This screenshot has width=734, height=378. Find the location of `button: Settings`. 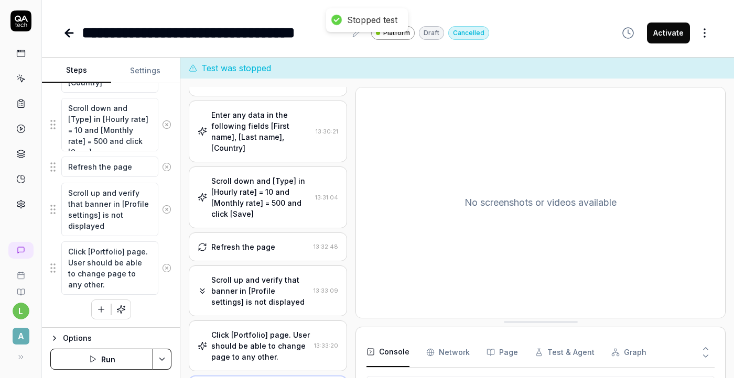

button: Settings is located at coordinates (146, 71).